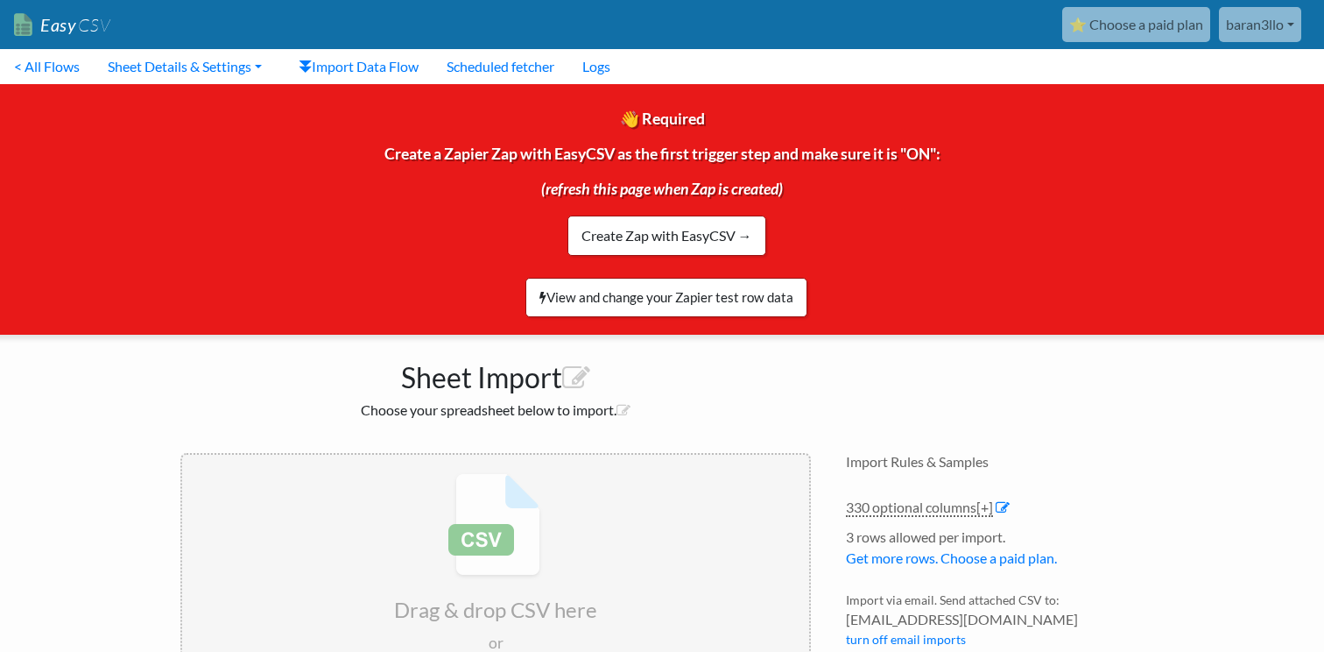 This screenshot has height=652, width=1324. What do you see at coordinates (62, 25) in the screenshot?
I see `a: EasyCSV` at bounding box center [62, 25].